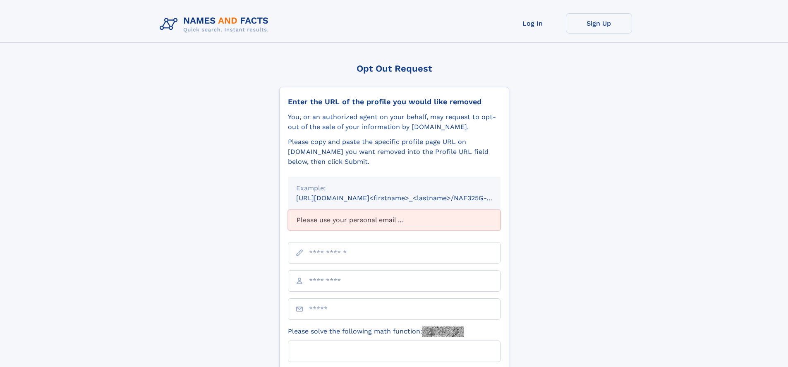 This screenshot has height=367, width=788. I want to click on div: Please use your personal email ..., so click(394, 220).